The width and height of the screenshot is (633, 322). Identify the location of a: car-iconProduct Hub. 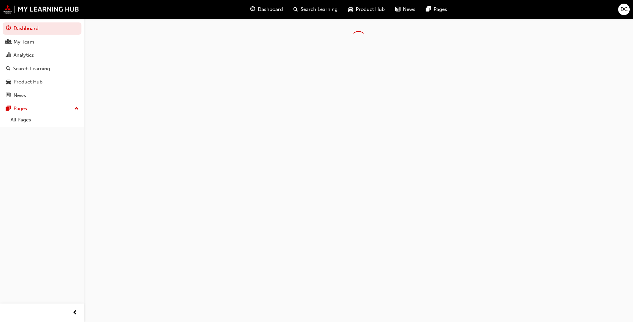
(367, 9).